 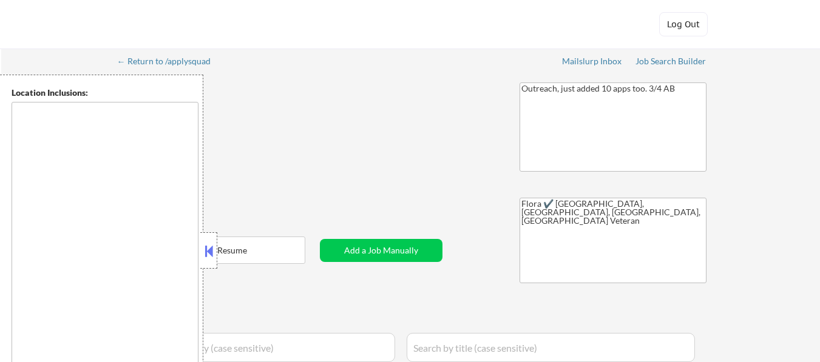 What do you see at coordinates (259, 348) in the screenshot?
I see `input: Search by company (case sensitive)` at bounding box center [259, 348].